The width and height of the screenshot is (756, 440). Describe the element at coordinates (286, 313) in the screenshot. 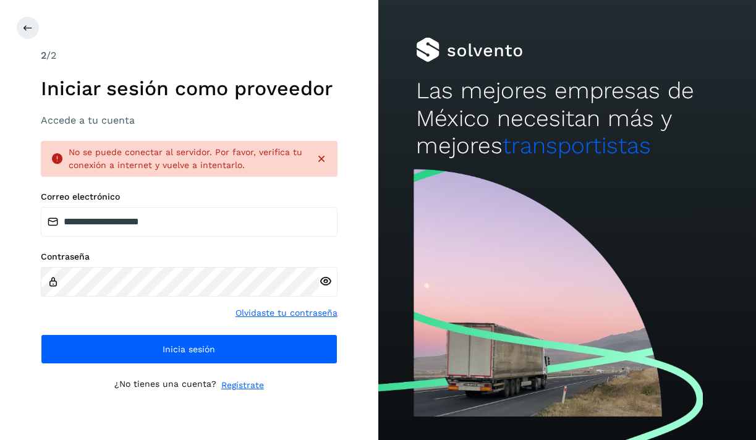

I see `a: Olvidaste tu contraseña` at that location.